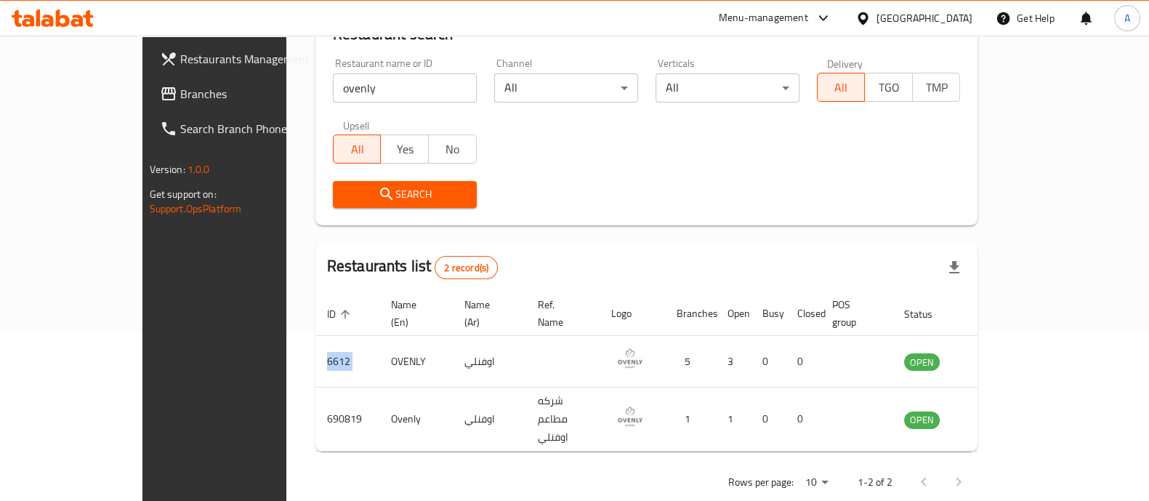  What do you see at coordinates (994, 313) in the screenshot?
I see `th: Action` at bounding box center [994, 313].